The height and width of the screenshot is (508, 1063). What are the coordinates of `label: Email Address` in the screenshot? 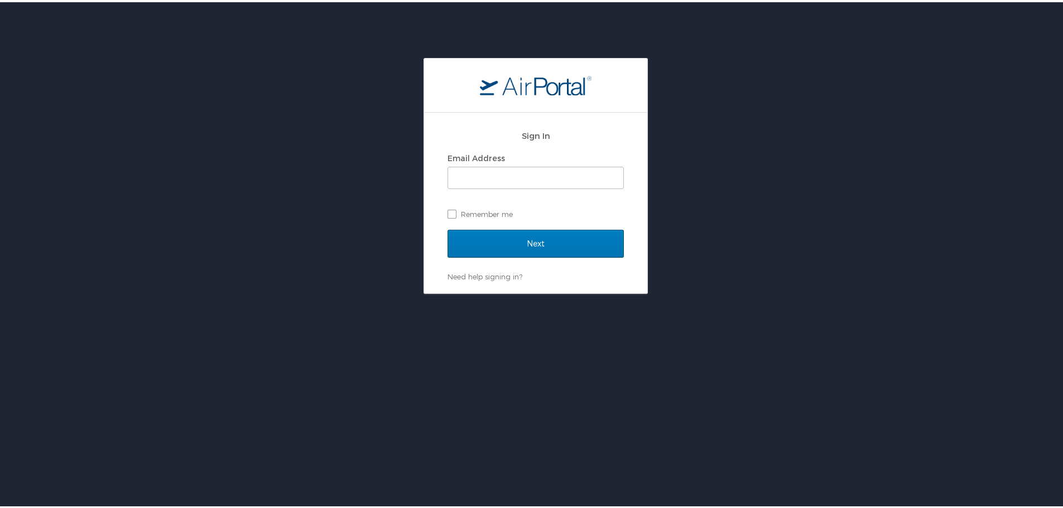 It's located at (476, 156).